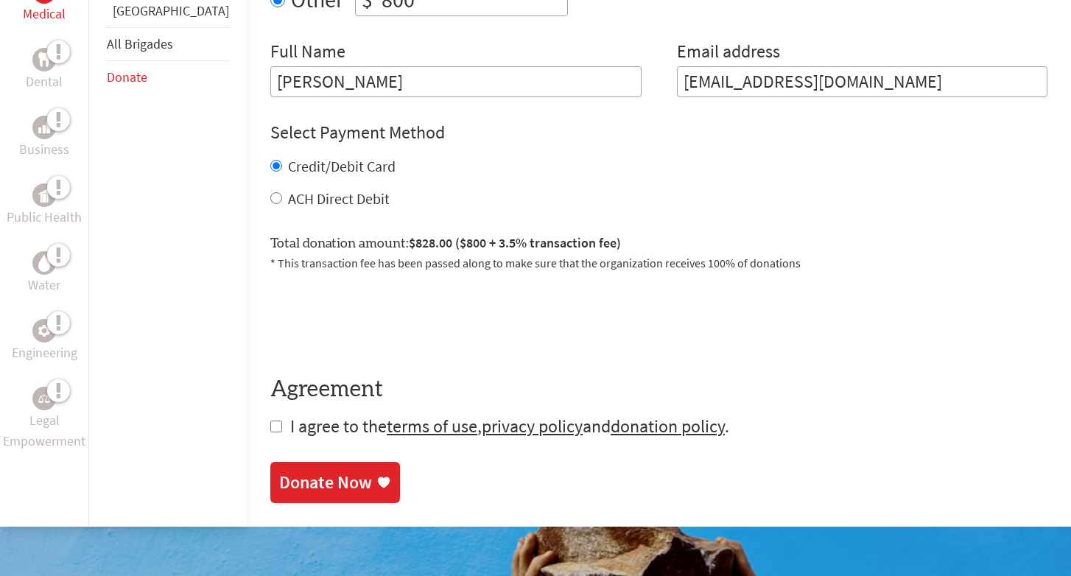 The width and height of the screenshot is (1071, 576). What do you see at coordinates (168, 44) in the screenshot?
I see `li: All Brigades` at bounding box center [168, 44].